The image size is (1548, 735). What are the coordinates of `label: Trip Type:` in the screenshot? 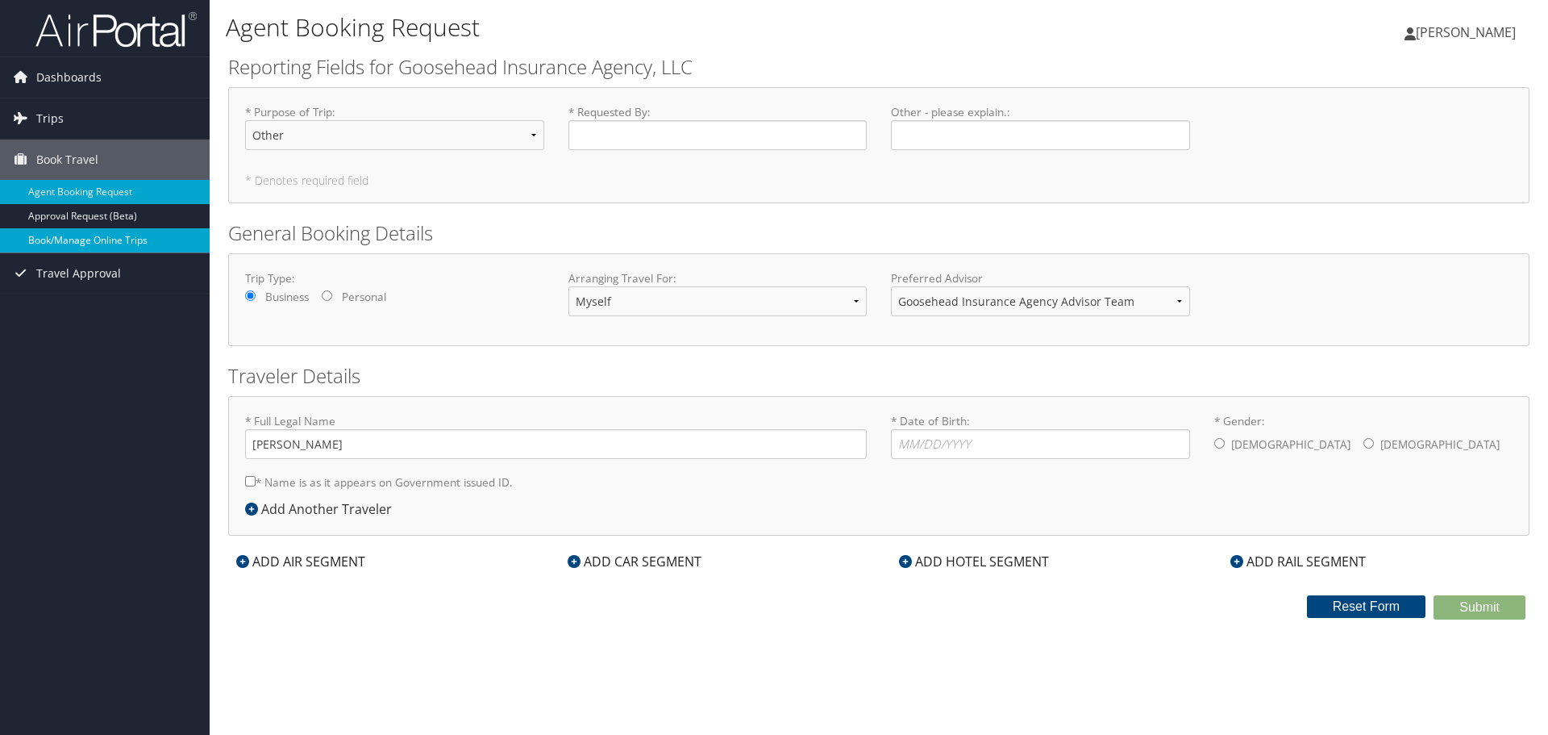 It's located at (394, 278).